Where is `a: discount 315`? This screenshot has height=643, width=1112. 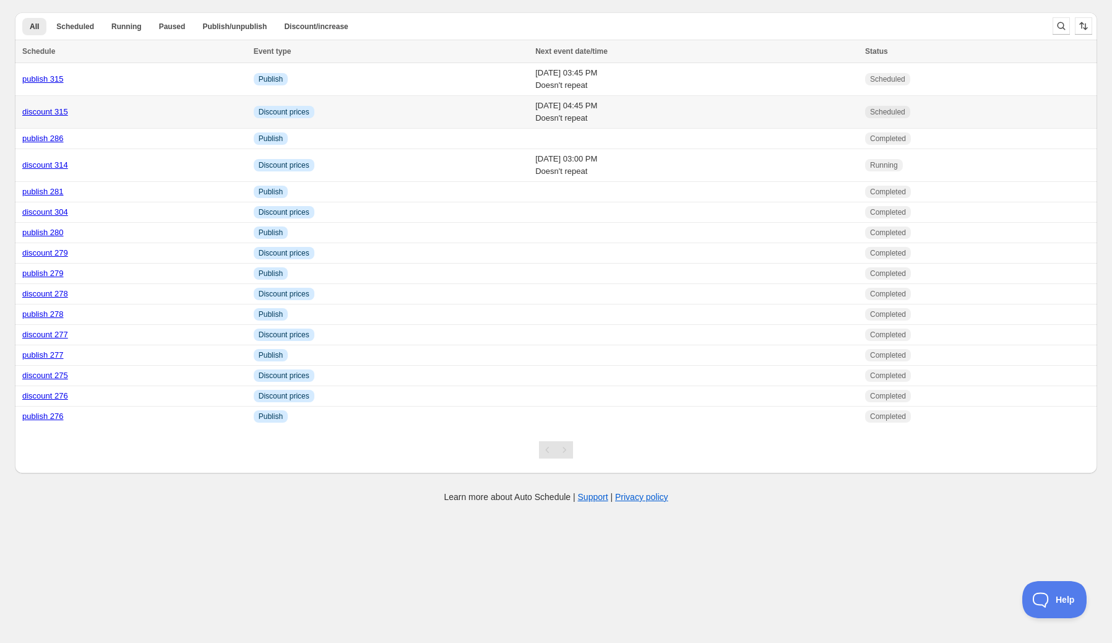
a: discount 315 is located at coordinates (45, 111).